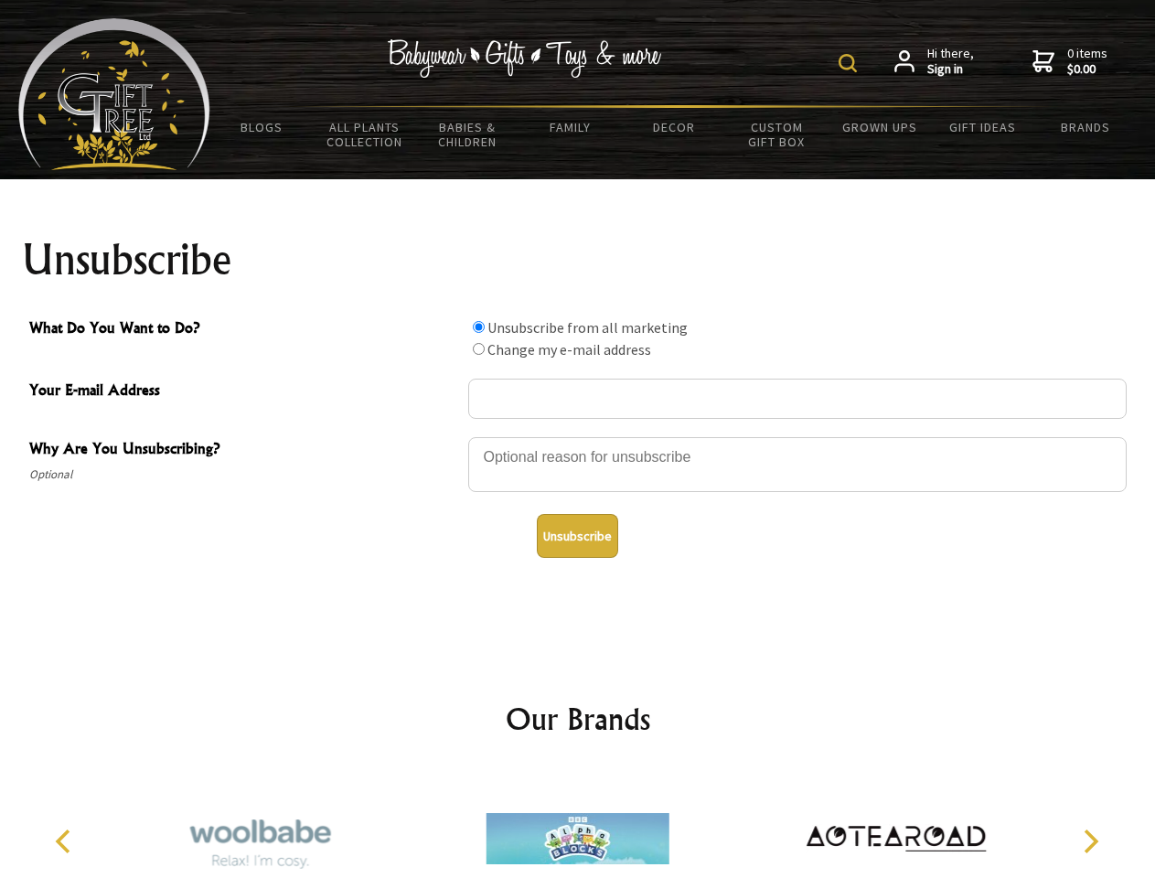 The image size is (1155, 878). What do you see at coordinates (673, 127) in the screenshot?
I see `a: Decor` at bounding box center [673, 127].